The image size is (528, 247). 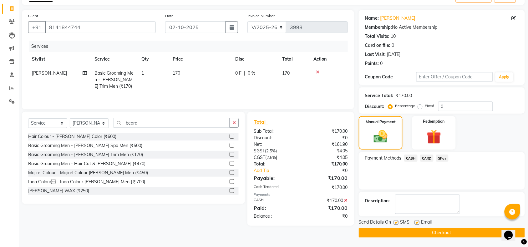 I want to click on div: Service Total:, so click(x=379, y=96).